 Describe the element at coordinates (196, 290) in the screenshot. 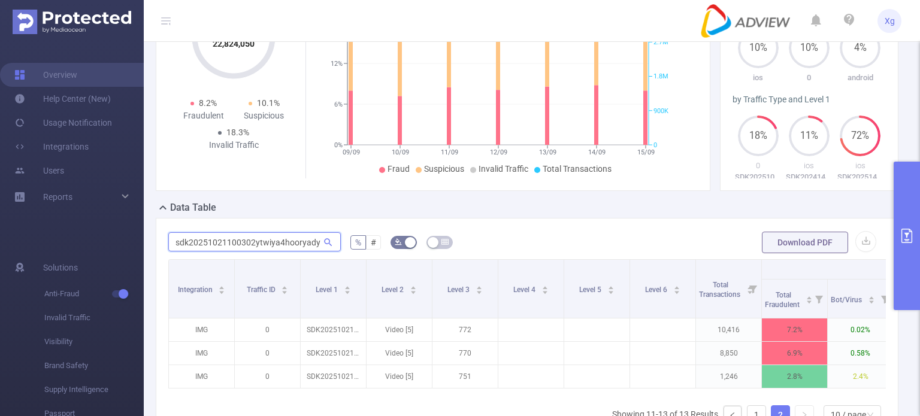

I see `span: Integration` at that location.